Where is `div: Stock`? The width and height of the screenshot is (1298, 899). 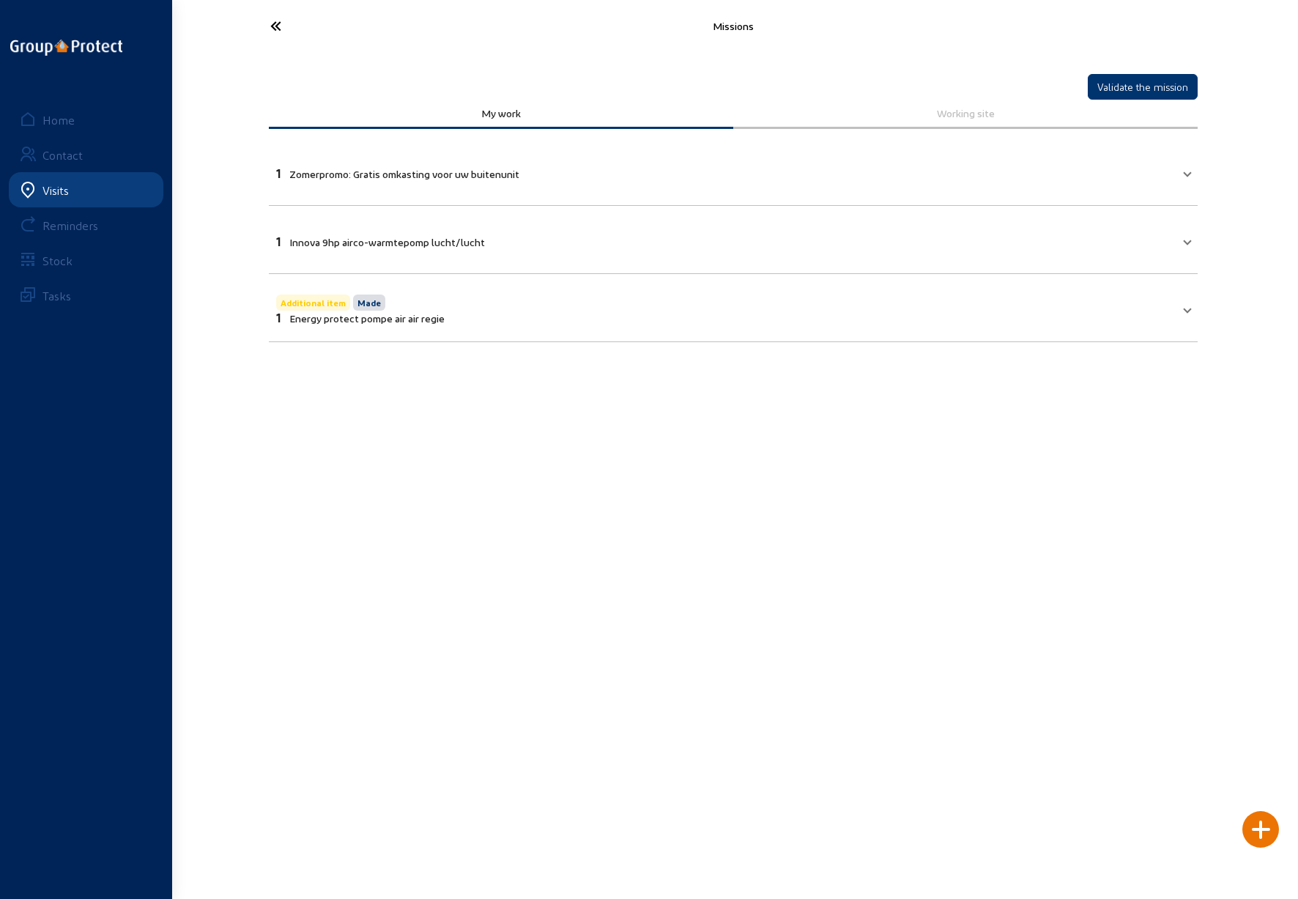 div: Stock is located at coordinates (57, 260).